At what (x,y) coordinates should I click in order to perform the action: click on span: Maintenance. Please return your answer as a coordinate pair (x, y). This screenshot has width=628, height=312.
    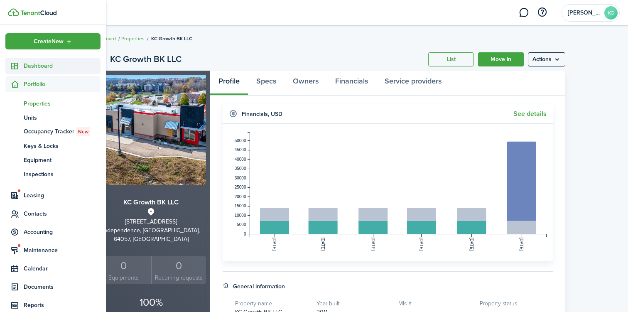
    Looking at the image, I should click on (62, 250).